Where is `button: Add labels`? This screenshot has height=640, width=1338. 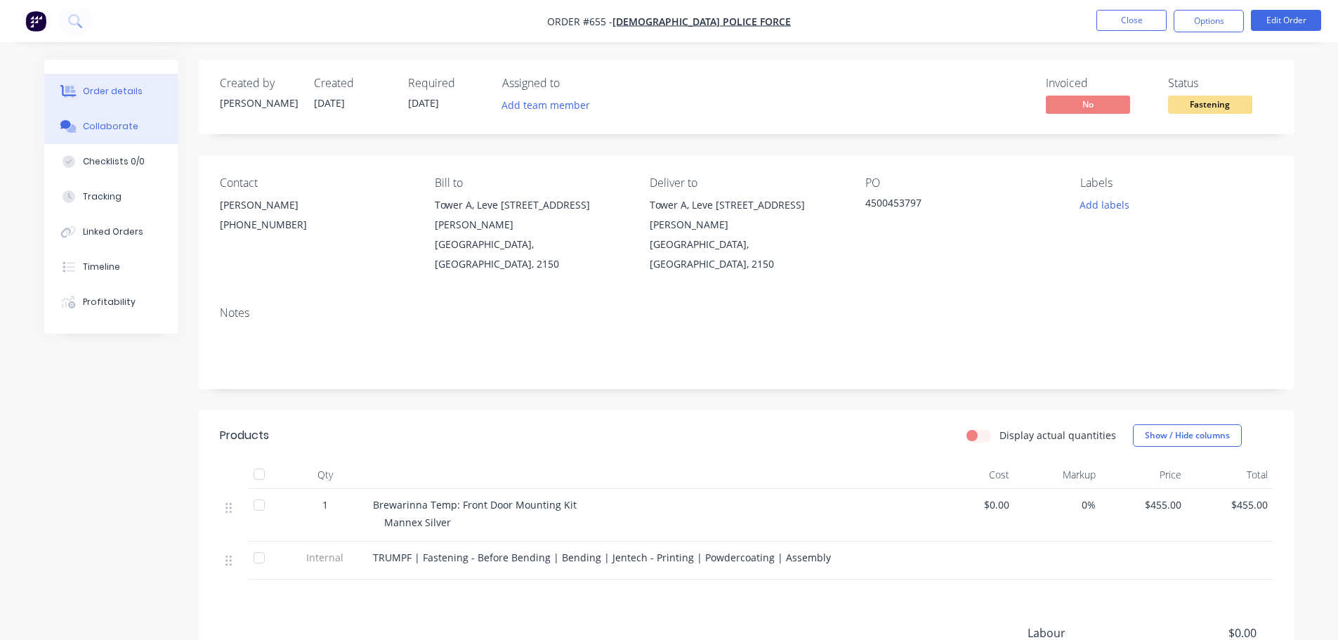 button: Add labels is located at coordinates (1105, 204).